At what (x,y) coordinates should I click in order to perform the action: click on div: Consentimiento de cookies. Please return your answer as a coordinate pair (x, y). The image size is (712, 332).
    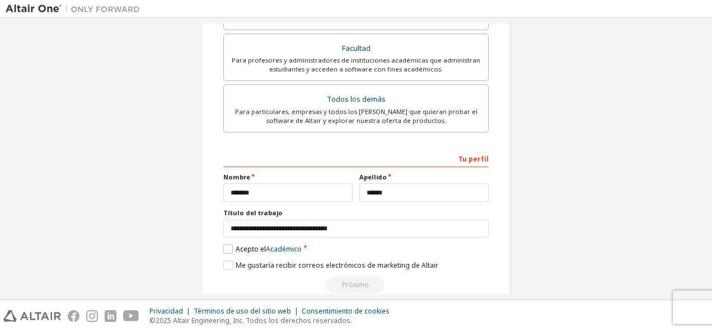
    Looking at the image, I should click on (349, 312).